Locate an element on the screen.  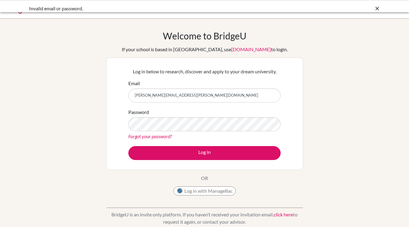
p: BridgeU is an invite only platform. If you haven’t received your invitation email, to request it ... is located at coordinates (205, 218).